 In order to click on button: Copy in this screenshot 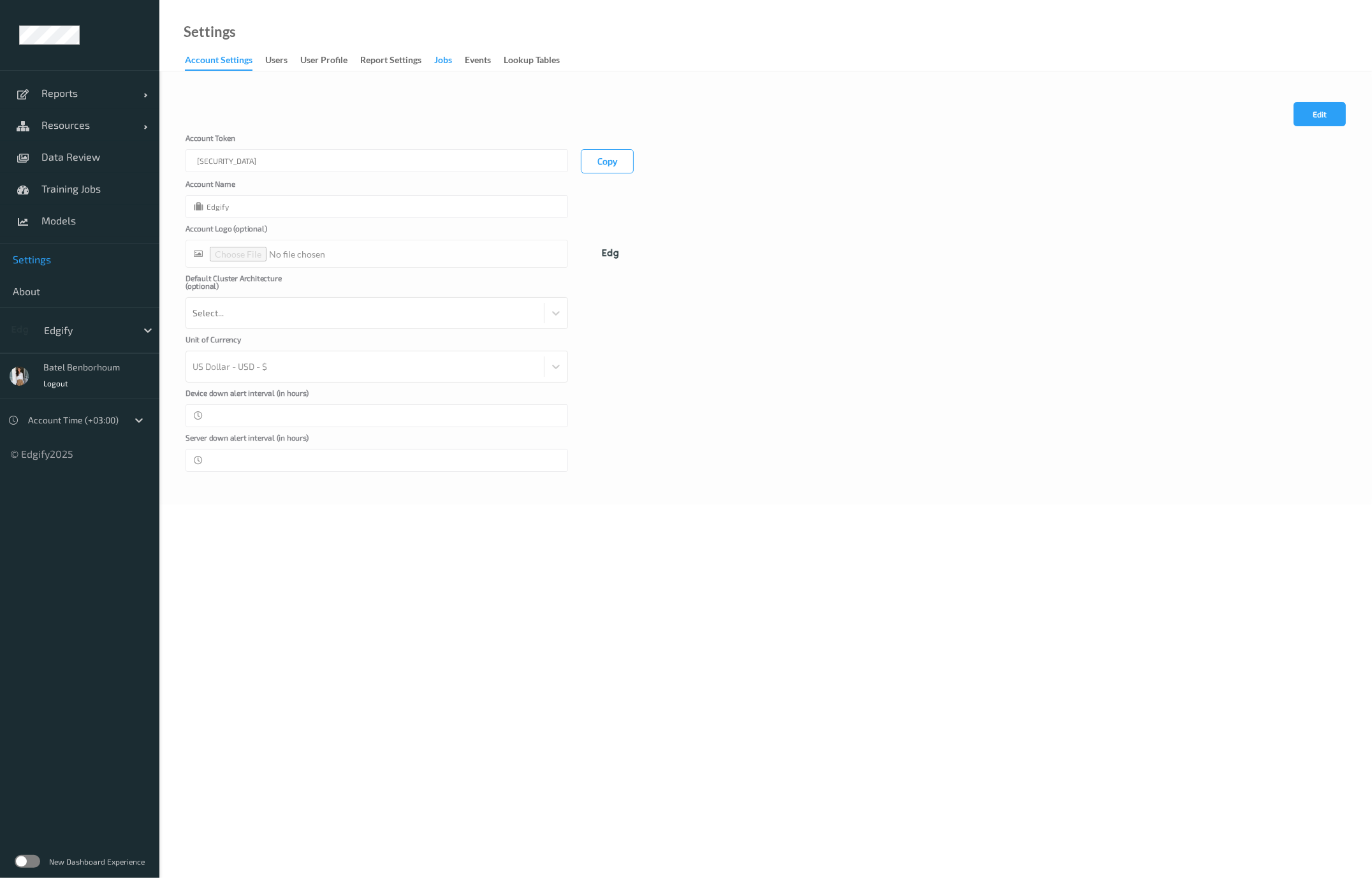, I will do `click(607, 162)`.